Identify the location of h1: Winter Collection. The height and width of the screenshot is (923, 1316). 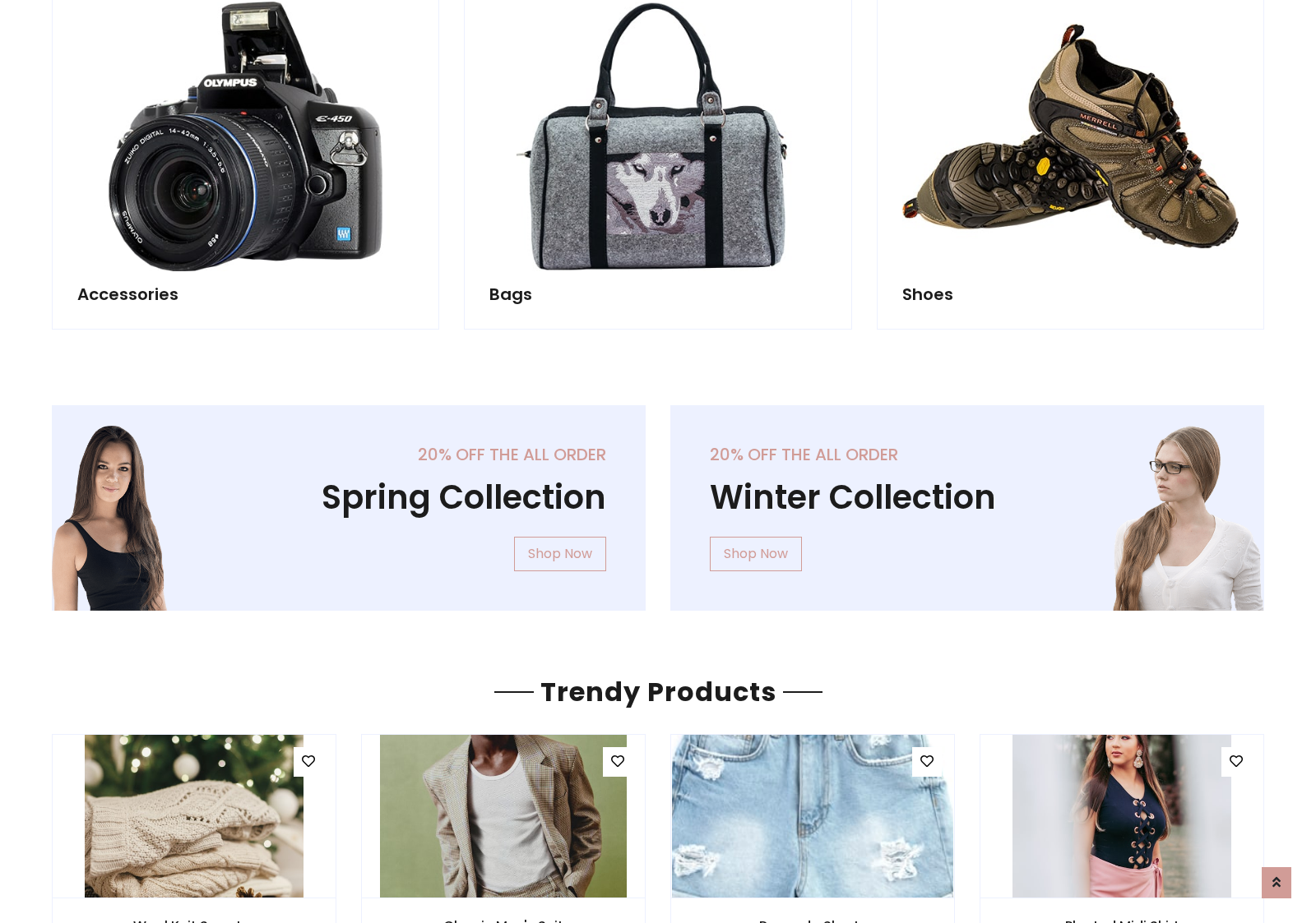
(967, 497).